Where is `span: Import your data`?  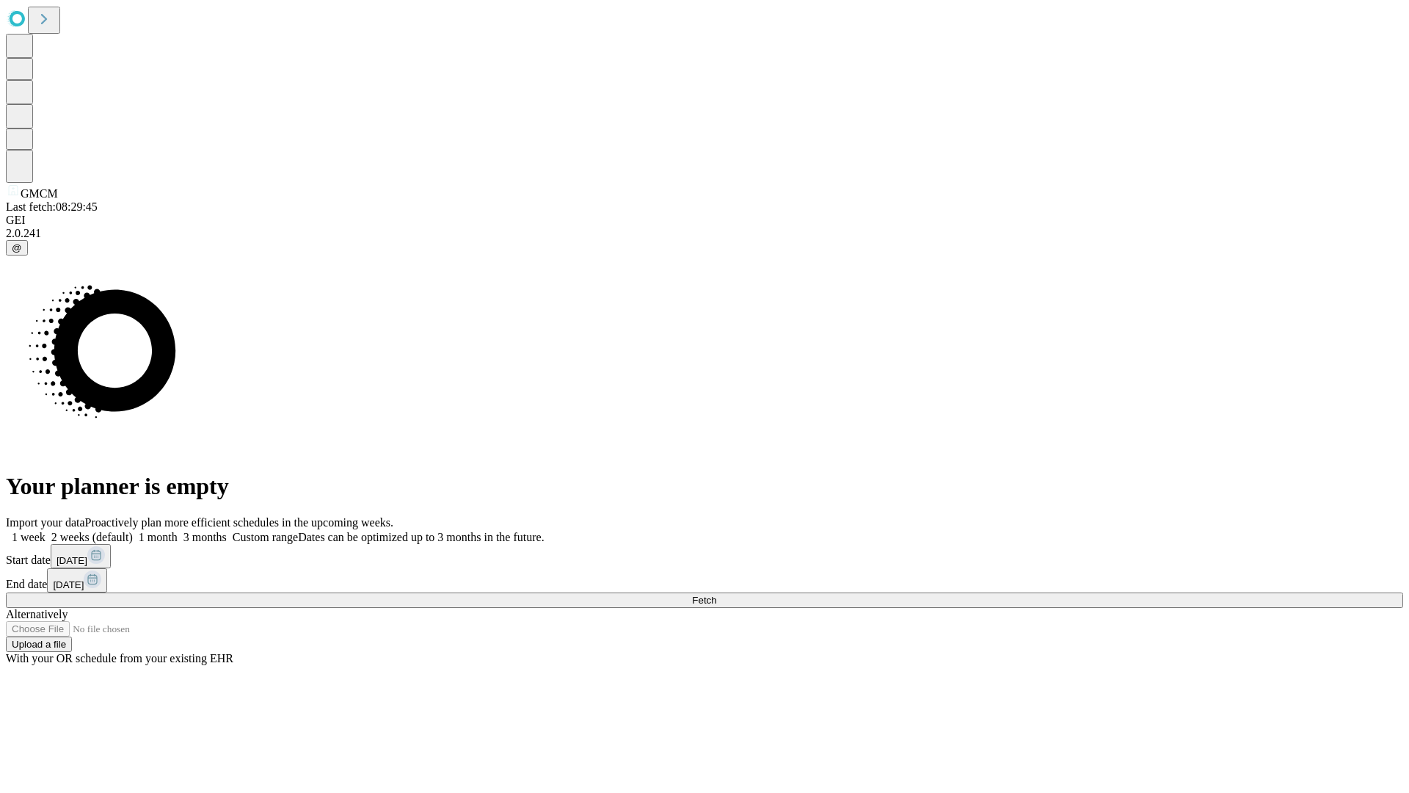
span: Import your data is located at coordinates (46, 522).